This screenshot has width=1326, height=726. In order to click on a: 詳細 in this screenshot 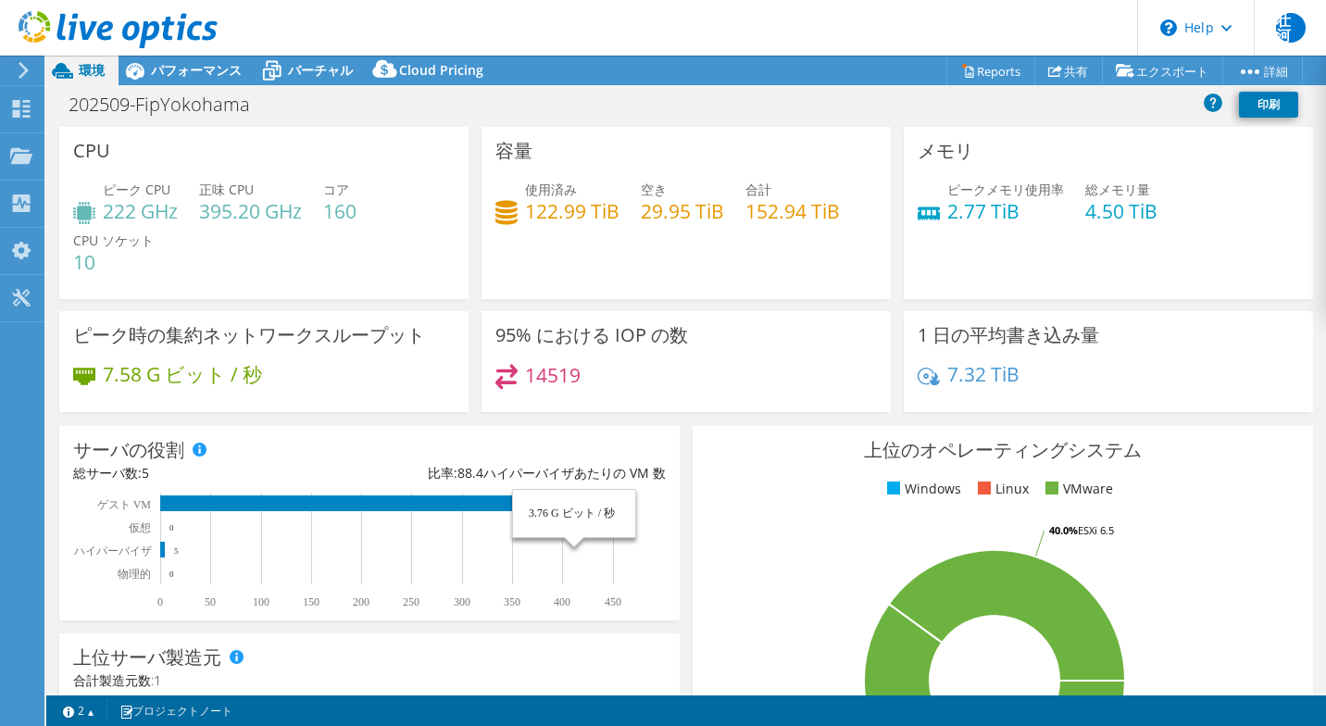, I will do `click(1262, 70)`.